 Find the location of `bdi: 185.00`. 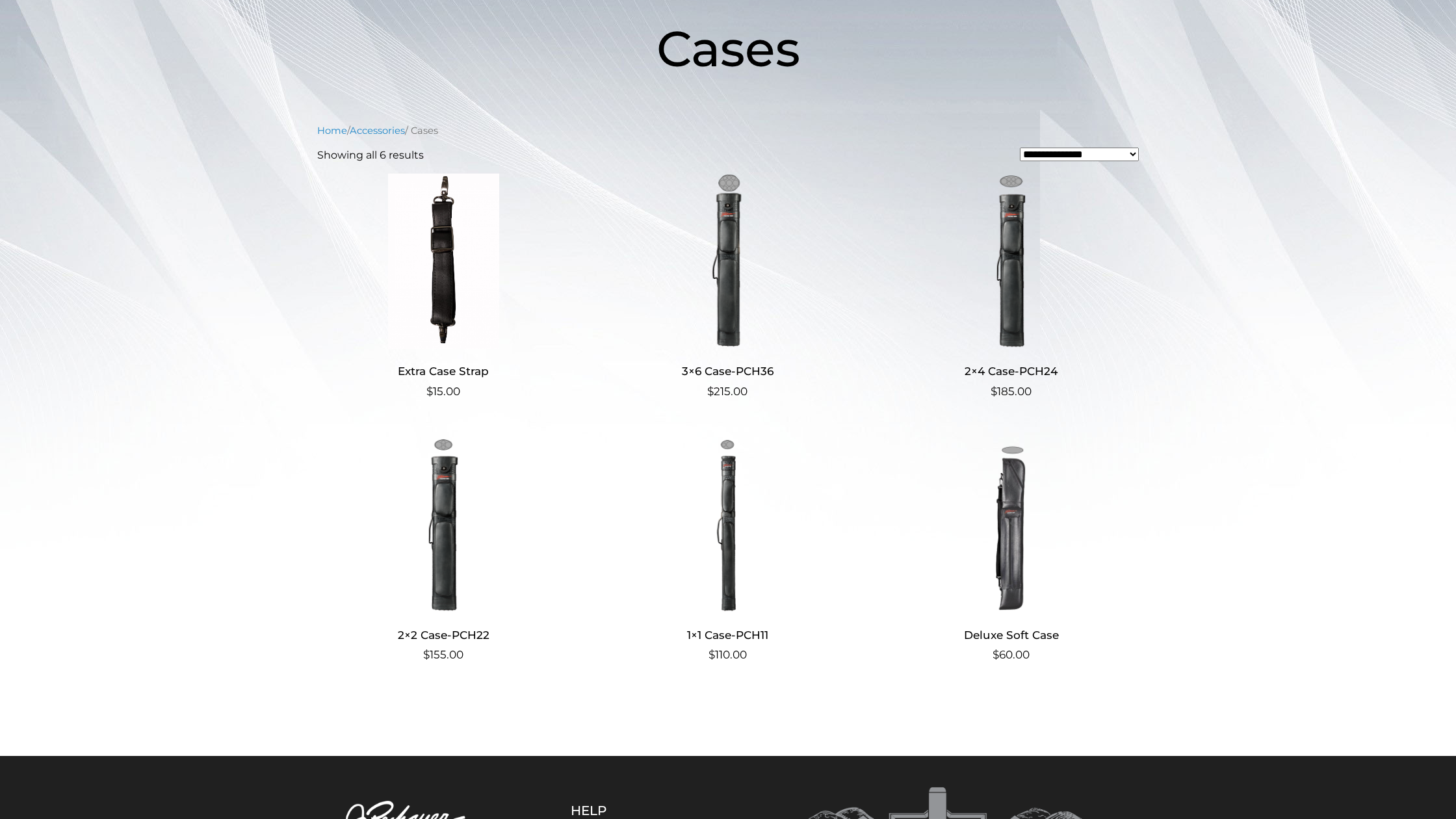

bdi: 185.00 is located at coordinates (1011, 391).